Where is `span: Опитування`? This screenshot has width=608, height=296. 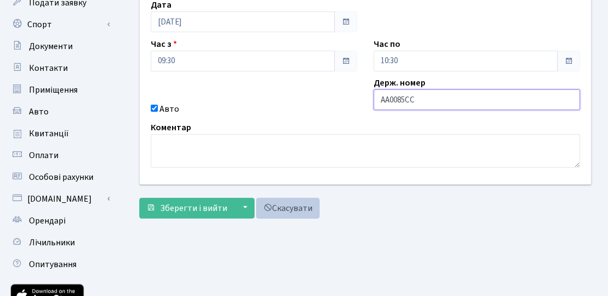
span: Опитування is located at coordinates (52, 265).